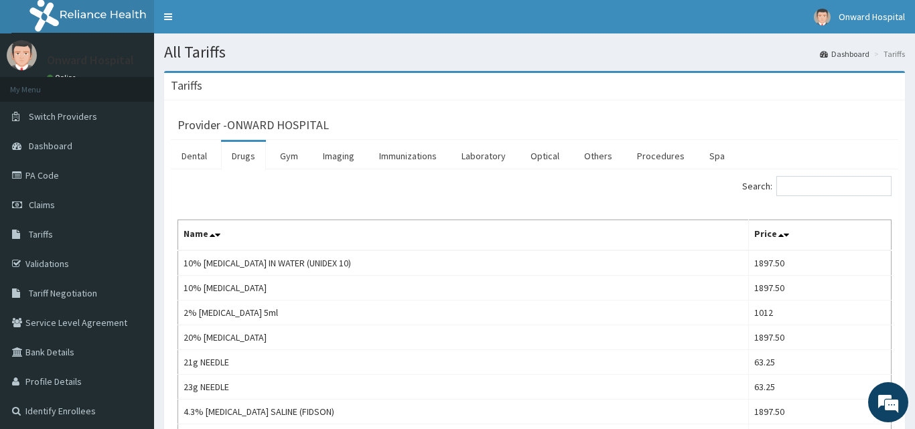 The height and width of the screenshot is (429, 915). What do you see at coordinates (483, 156) in the screenshot?
I see `a: Laboratory` at bounding box center [483, 156].